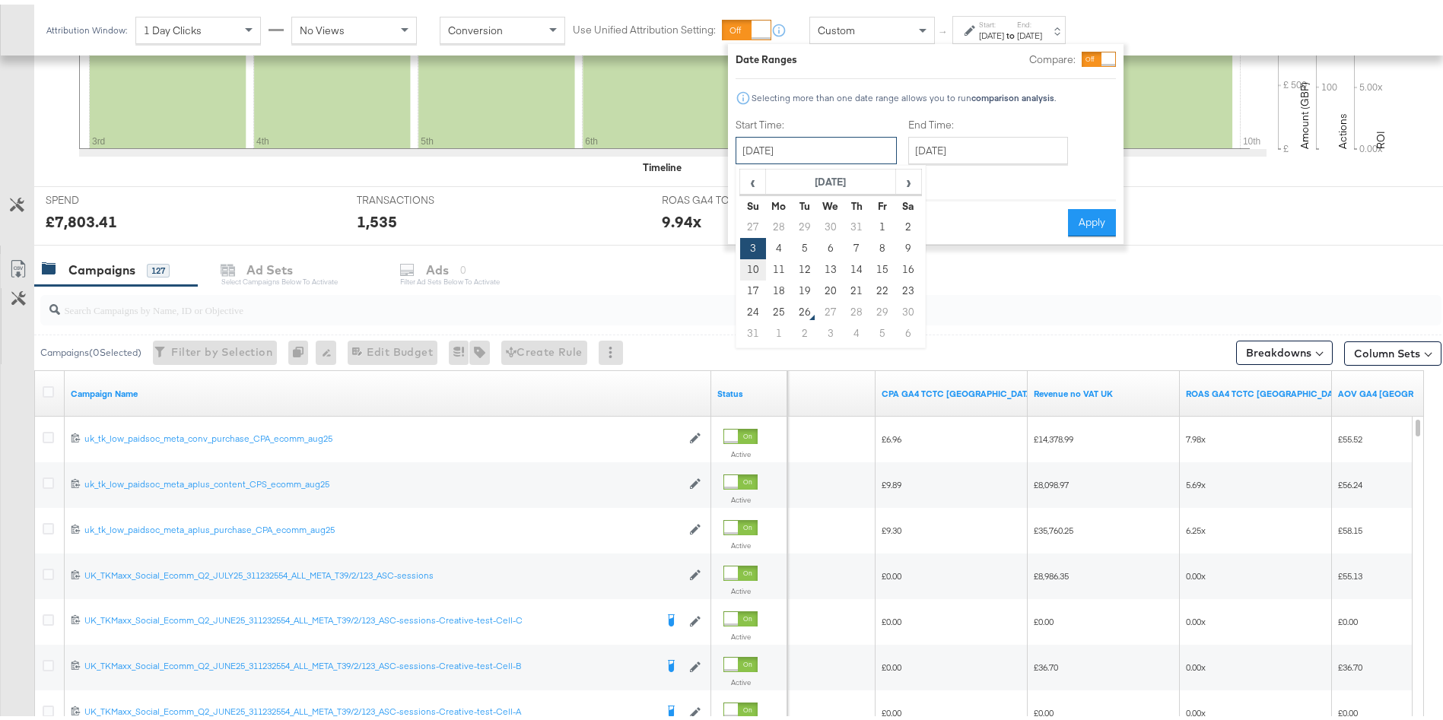  I want to click on th: Th, so click(857, 202).